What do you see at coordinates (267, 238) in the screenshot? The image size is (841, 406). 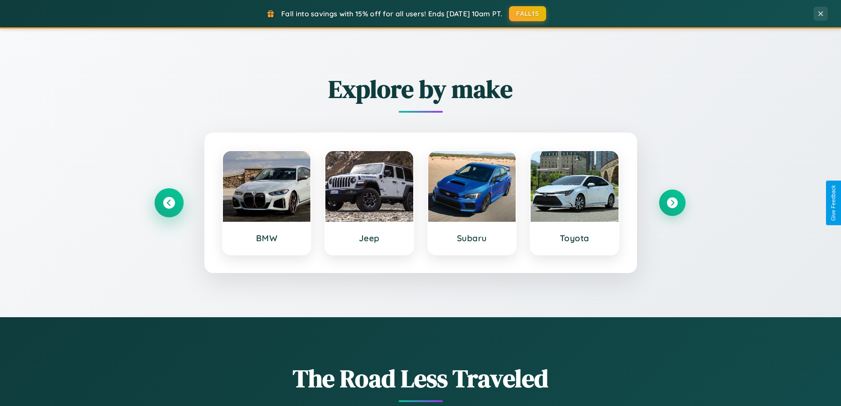 I see `h3: BMW` at bounding box center [267, 238].